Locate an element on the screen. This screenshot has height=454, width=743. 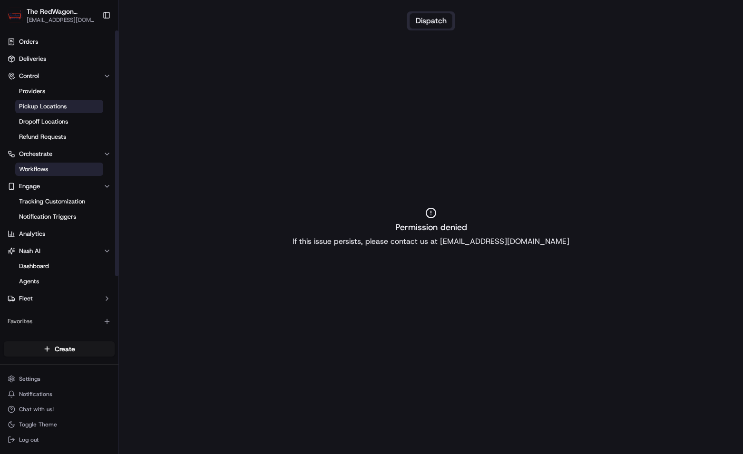
span: Regen Pajulas is located at coordinates (49, 151).